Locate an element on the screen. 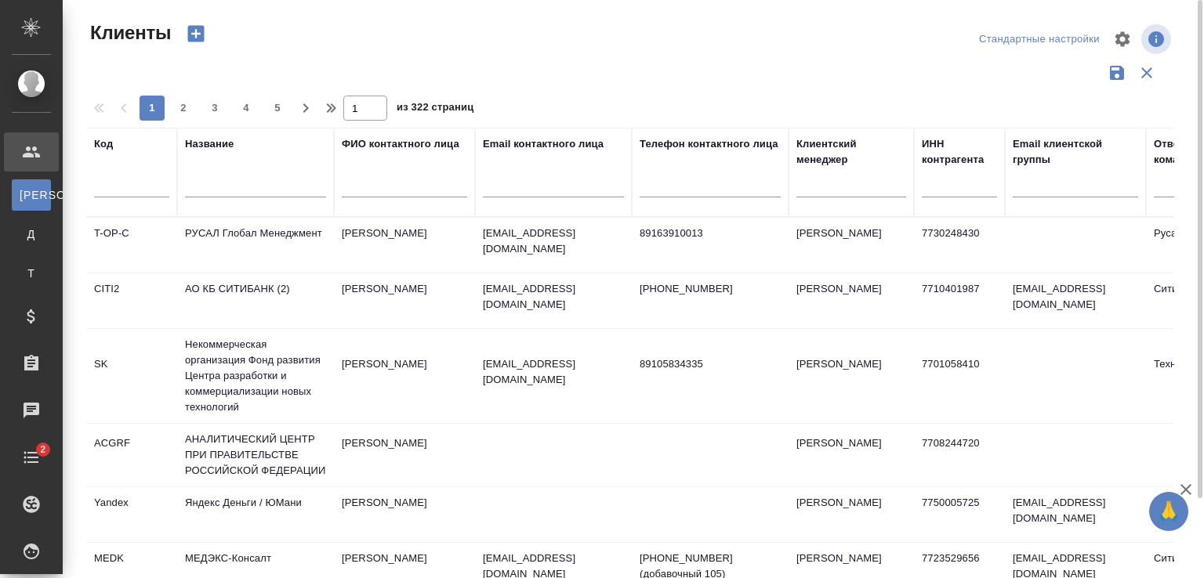  td: SK is located at coordinates (132, 376).